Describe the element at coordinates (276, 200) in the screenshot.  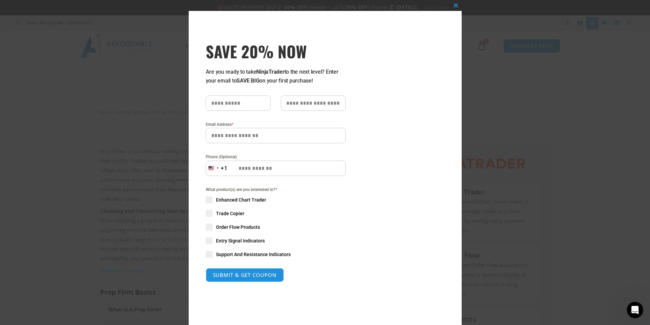
I see `label: Enhanced Chart Trader` at that location.